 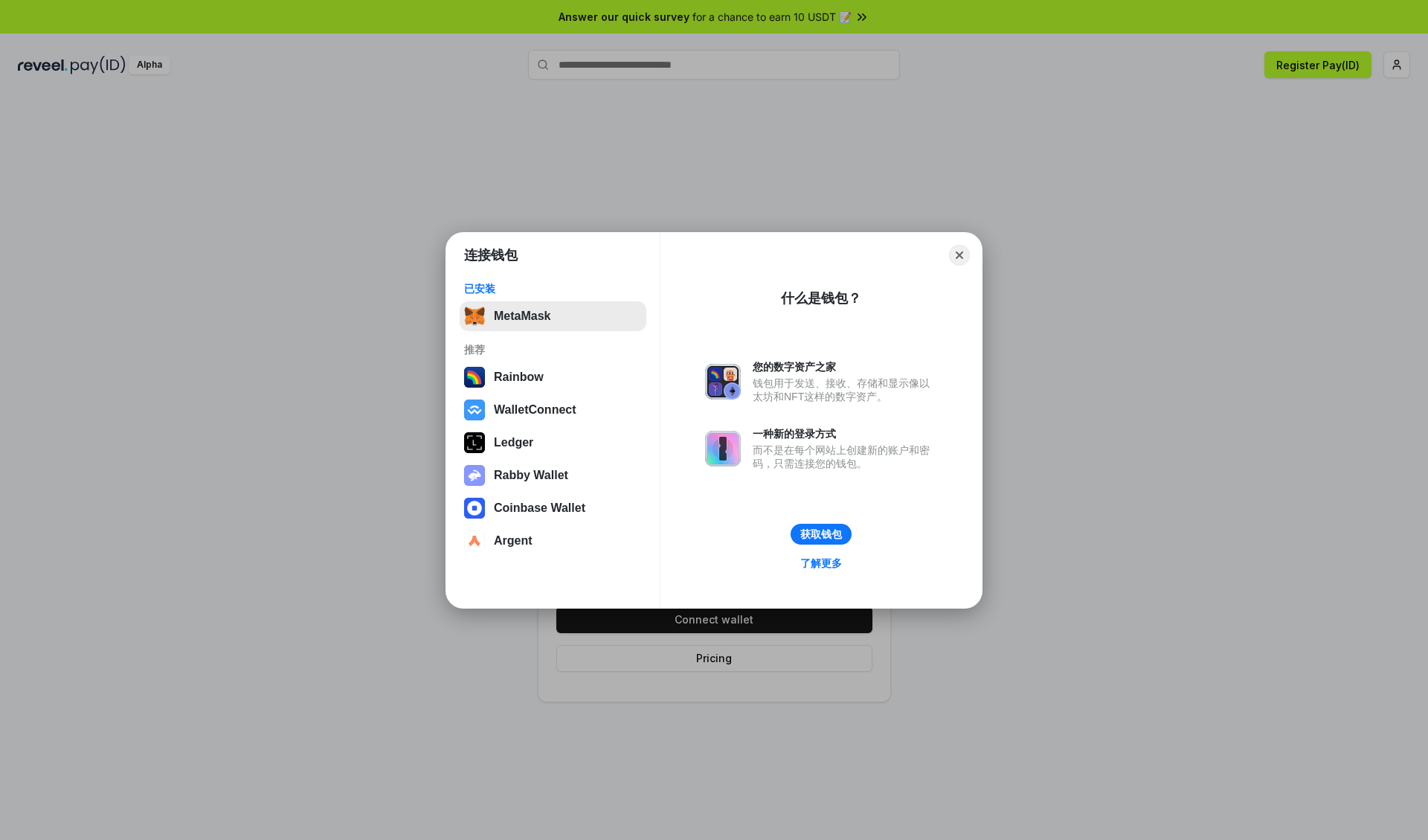 I want to click on img: svg+xml,%3Csvg%20xmlns%3D%22http%3A%2F%2Fwww.w3.org%2F2000%2Fsvg%22%20width%3D%2228%22%20height%3..., so click(x=474, y=442).